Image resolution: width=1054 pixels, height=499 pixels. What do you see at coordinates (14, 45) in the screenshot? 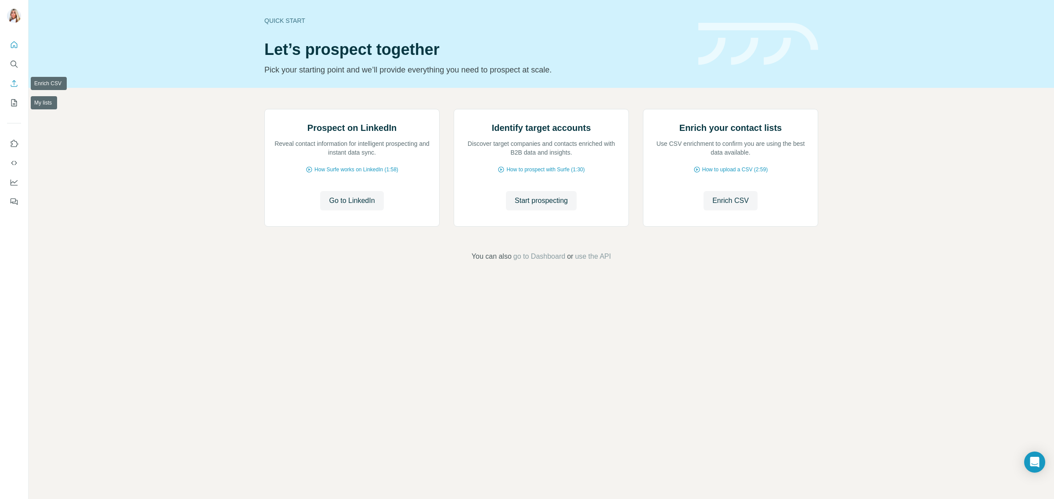
I see `button: Quick start` at bounding box center [14, 45].